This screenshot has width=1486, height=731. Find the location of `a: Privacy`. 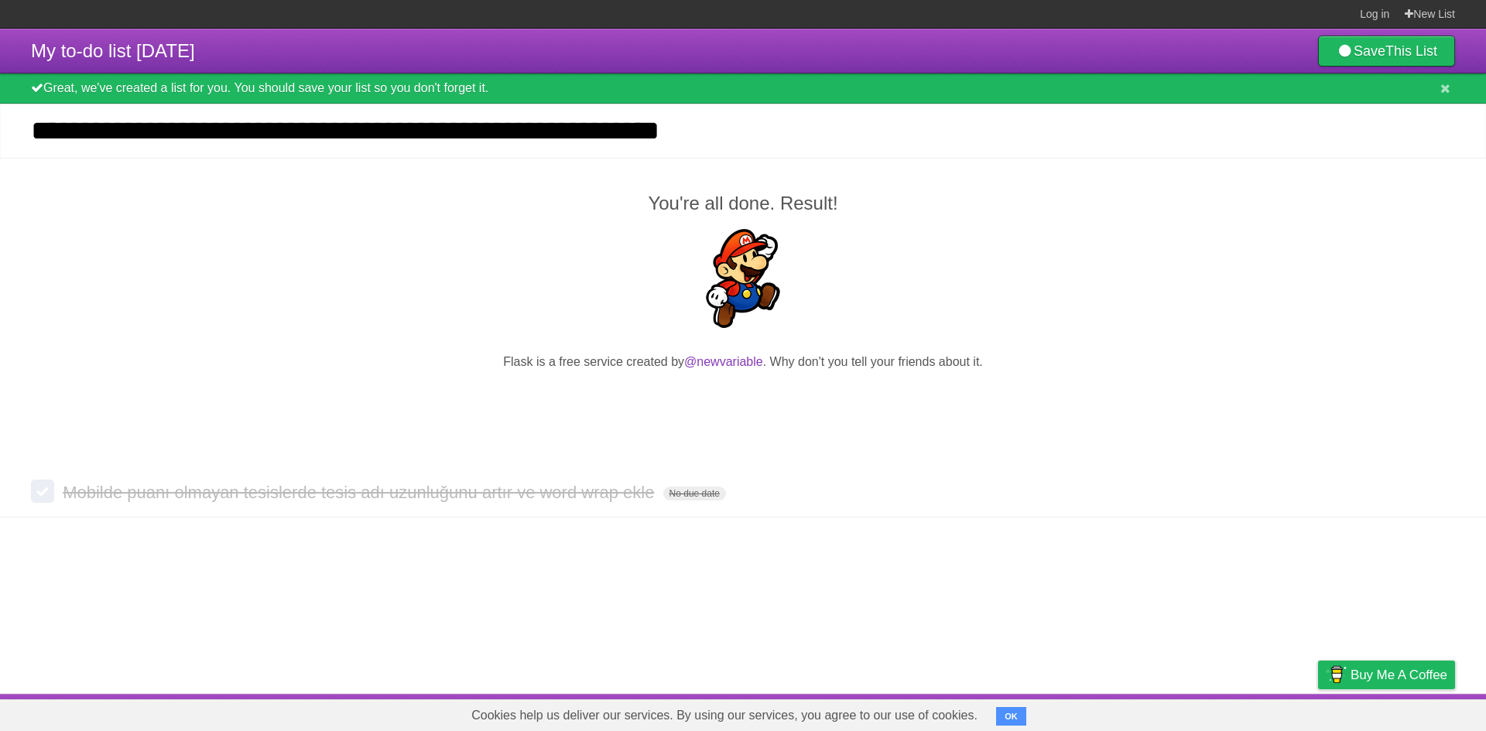

a: Privacy is located at coordinates (1318, 713).